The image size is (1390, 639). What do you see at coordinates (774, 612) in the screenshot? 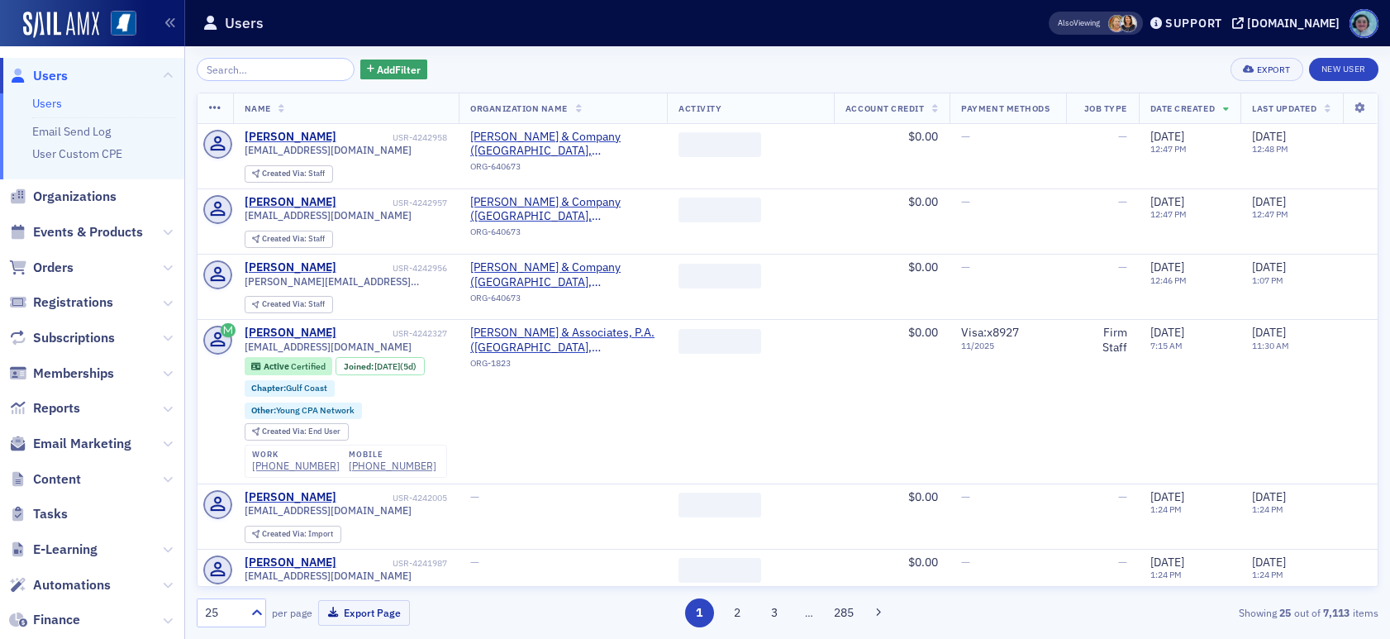
I see `button: 3` at bounding box center [774, 612].